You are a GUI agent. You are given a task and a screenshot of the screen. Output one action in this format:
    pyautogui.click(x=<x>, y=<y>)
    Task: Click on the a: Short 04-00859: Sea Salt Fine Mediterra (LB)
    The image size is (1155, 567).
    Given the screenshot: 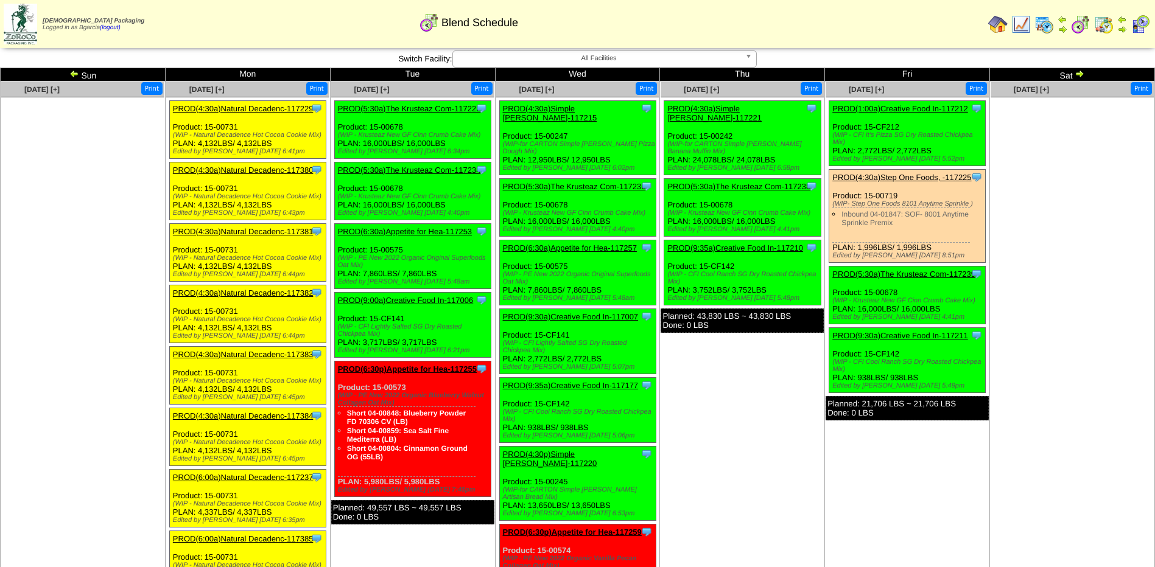 What is the action you would take?
    pyautogui.click(x=397, y=435)
    